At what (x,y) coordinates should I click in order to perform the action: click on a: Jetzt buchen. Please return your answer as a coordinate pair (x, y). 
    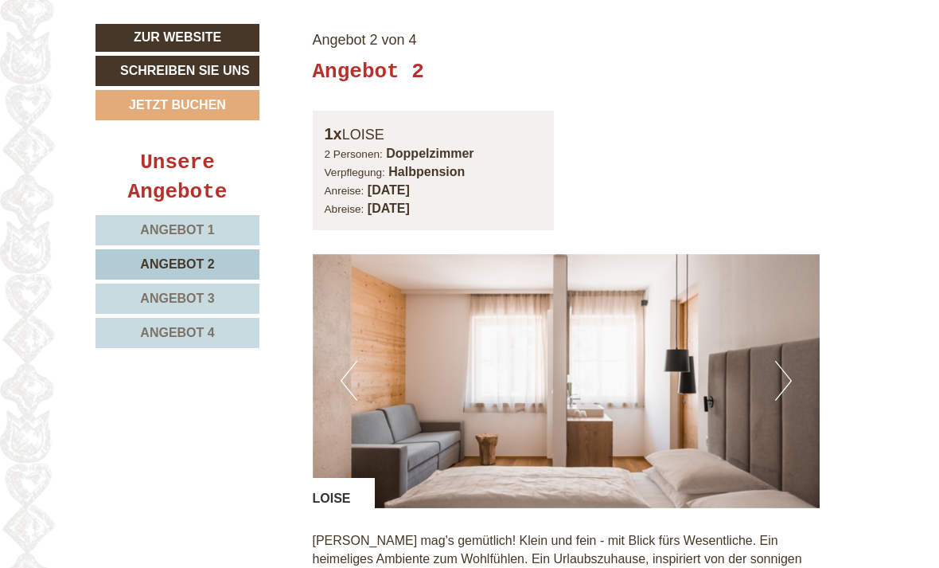
    Looking at the image, I should click on (177, 105).